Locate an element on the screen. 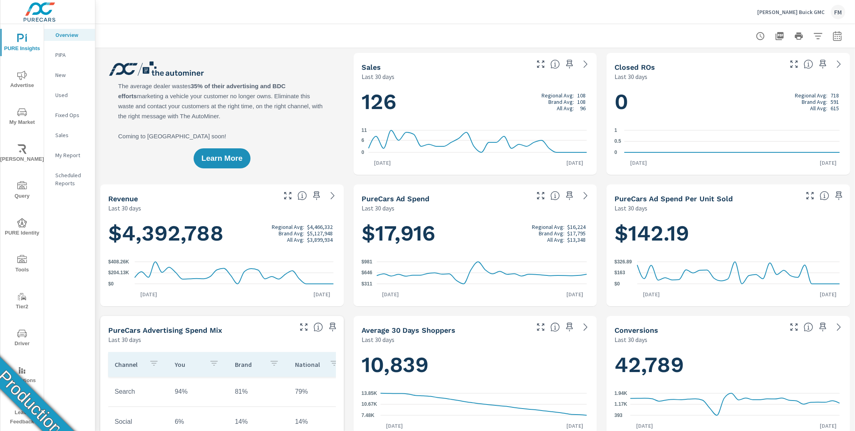  button: "Export Report to PDF" is located at coordinates (780, 36).